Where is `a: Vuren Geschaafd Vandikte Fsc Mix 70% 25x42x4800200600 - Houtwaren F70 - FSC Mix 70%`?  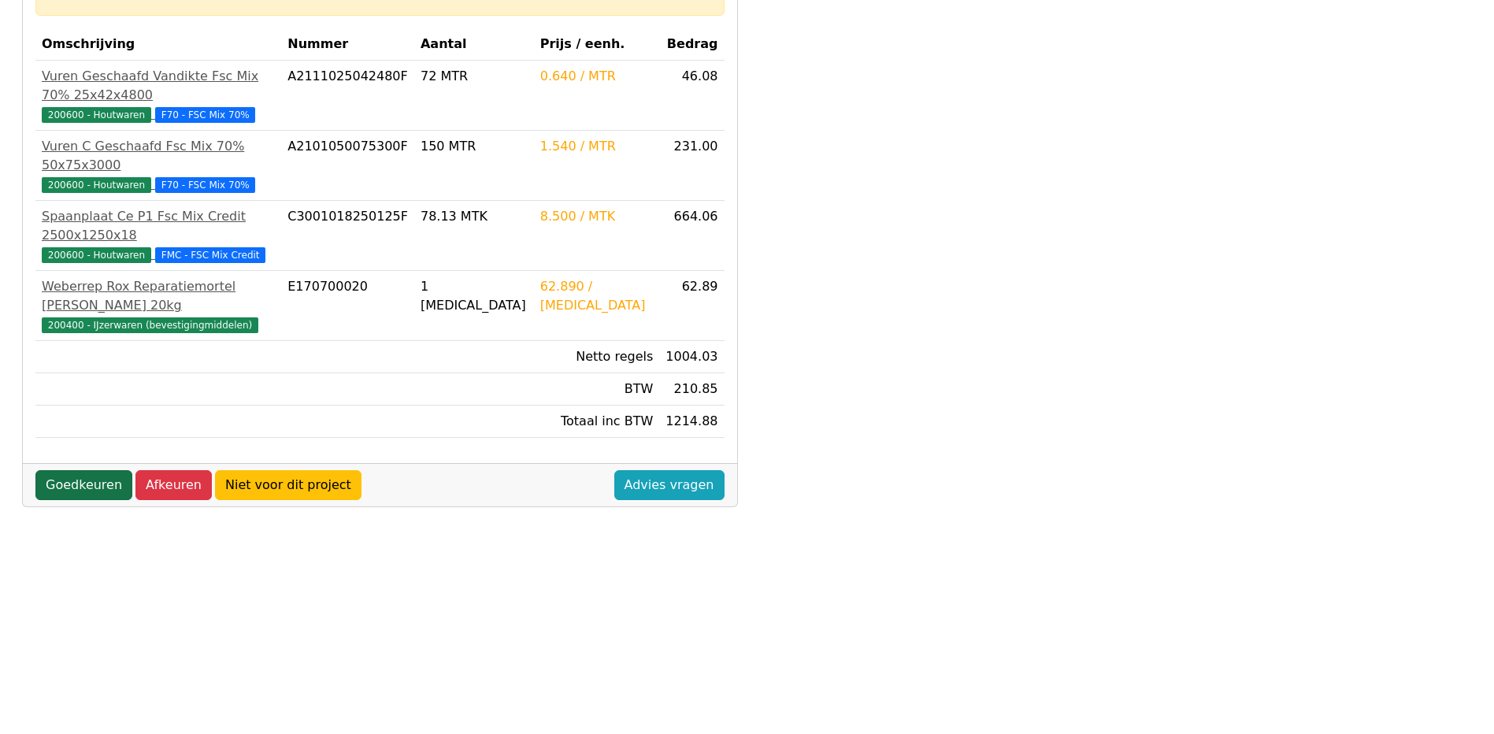 a: Vuren Geschaafd Vandikte Fsc Mix 70% 25x42x4800200600 - Houtwaren F70 - FSC Mix 70% is located at coordinates (158, 95).